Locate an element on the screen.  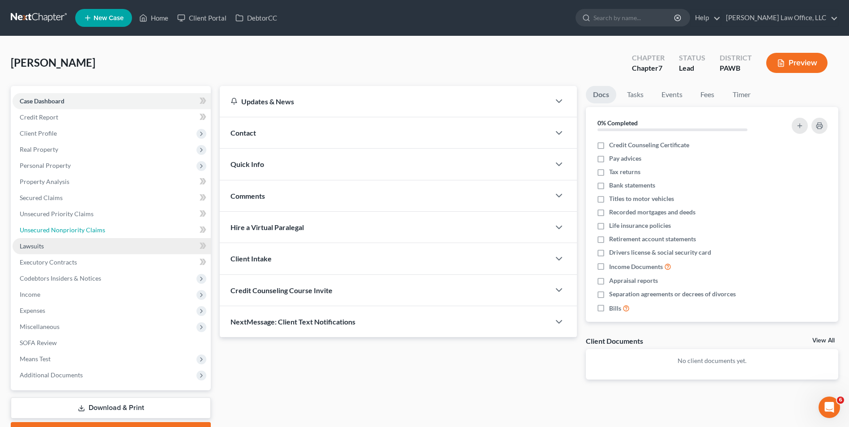
a: Docs is located at coordinates (601, 94).